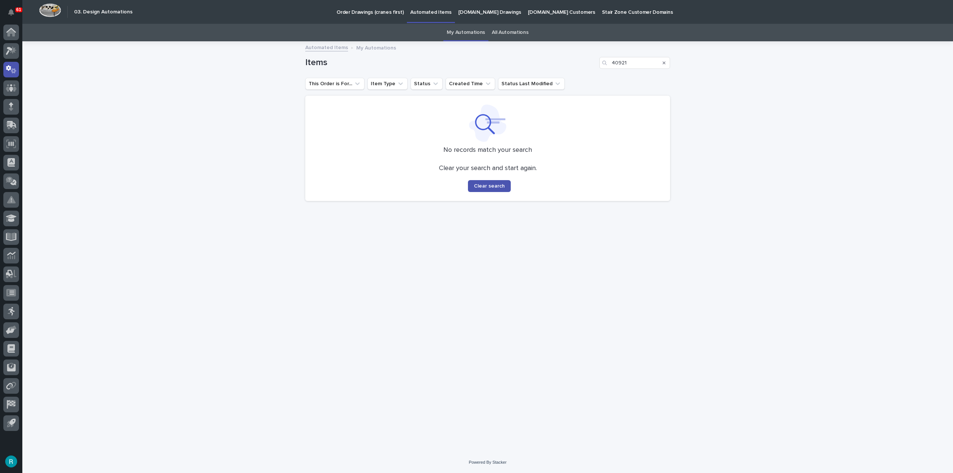 This screenshot has height=473, width=953. What do you see at coordinates (103, 12) in the screenshot?
I see `h2: 03. Design Automations` at bounding box center [103, 12].